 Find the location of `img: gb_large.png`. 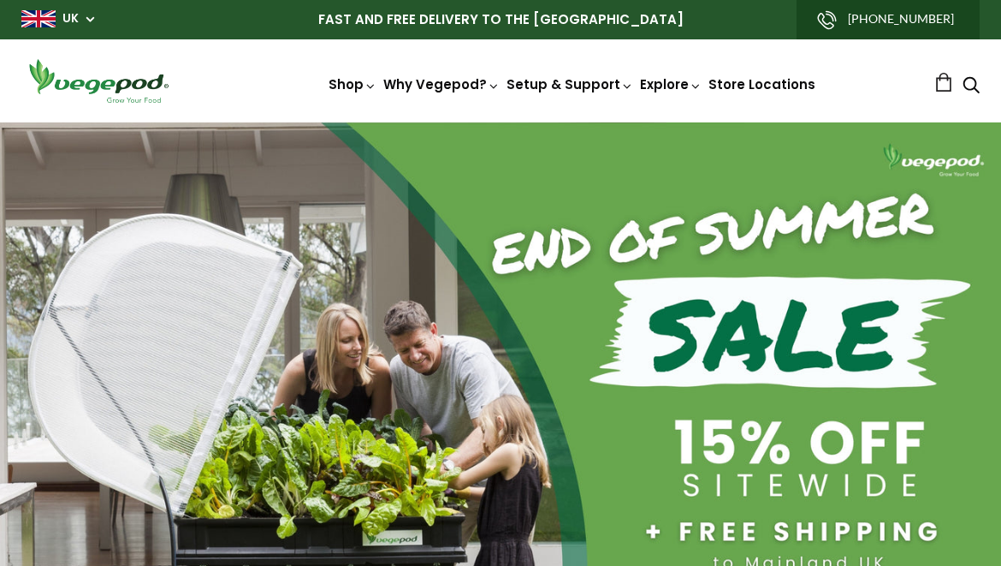

img: gb_large.png is located at coordinates (39, 19).